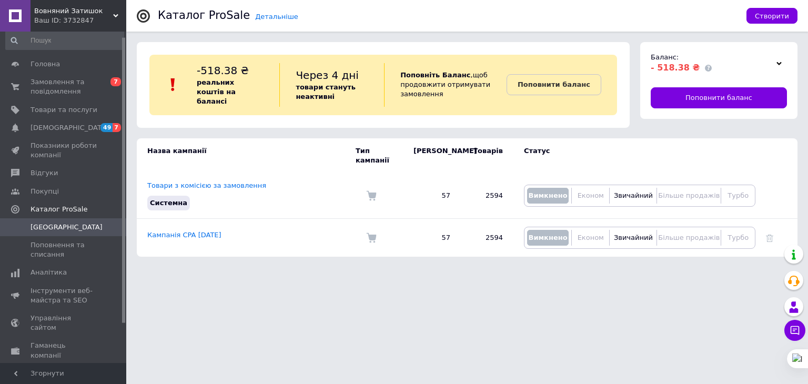 The width and height of the screenshot is (808, 384). I want to click on td: Статус, so click(634, 156).